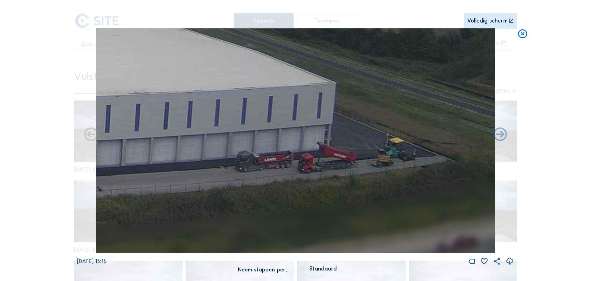 The image size is (591, 281). I want to click on div: Neem stappen per:, so click(262, 270).